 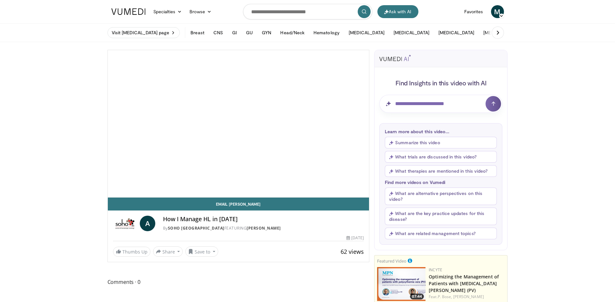 I want to click on h4: Find Insights in this video with AI, so click(x=441, y=83).